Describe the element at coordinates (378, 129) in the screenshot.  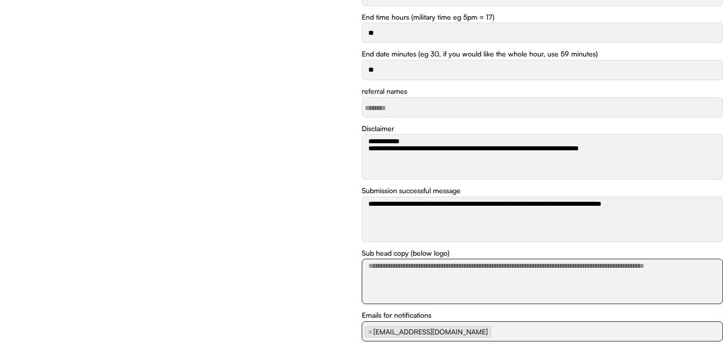
I see `div: Disclaimer` at that location.